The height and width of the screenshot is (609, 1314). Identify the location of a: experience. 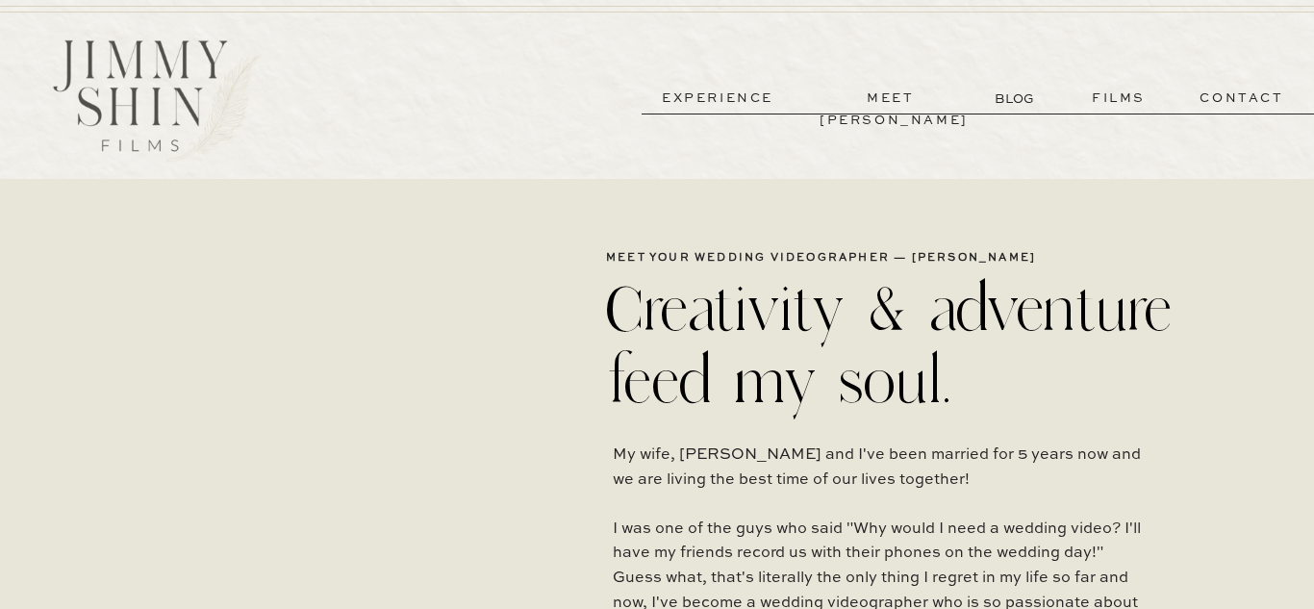
(718, 98).